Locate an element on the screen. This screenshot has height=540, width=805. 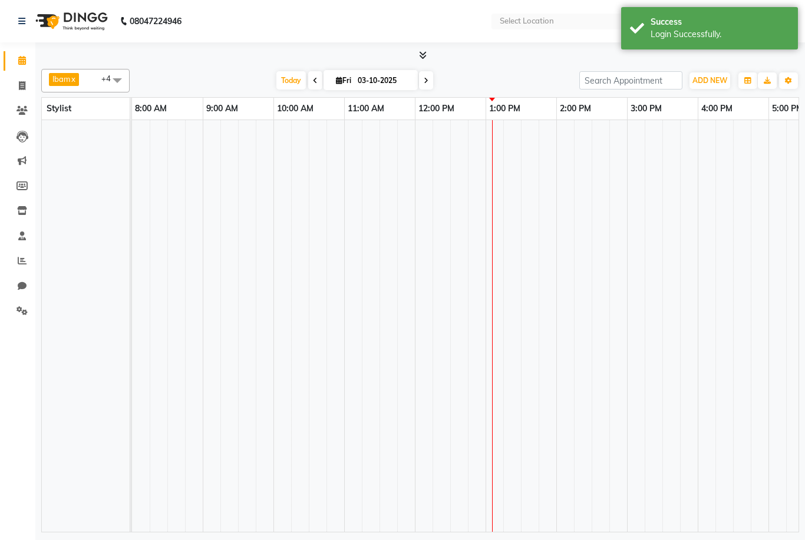
a: 9:00 AM is located at coordinates (222, 108).